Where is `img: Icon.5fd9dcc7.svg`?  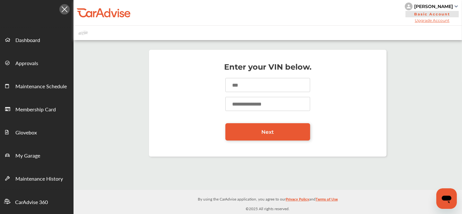 img: Icon.5fd9dcc7.svg is located at coordinates (65, 9).